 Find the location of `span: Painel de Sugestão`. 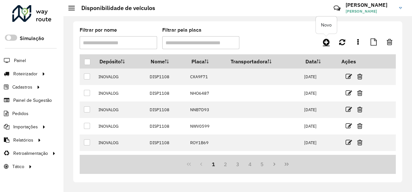

span: Painel de Sugestão is located at coordinates (32, 100).